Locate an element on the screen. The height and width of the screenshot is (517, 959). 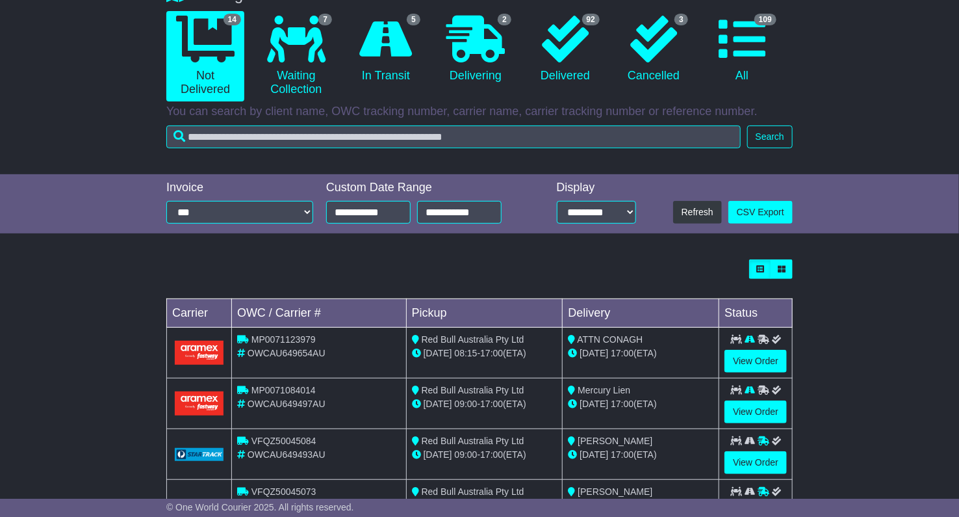
span: 14 is located at coordinates (232, 19).